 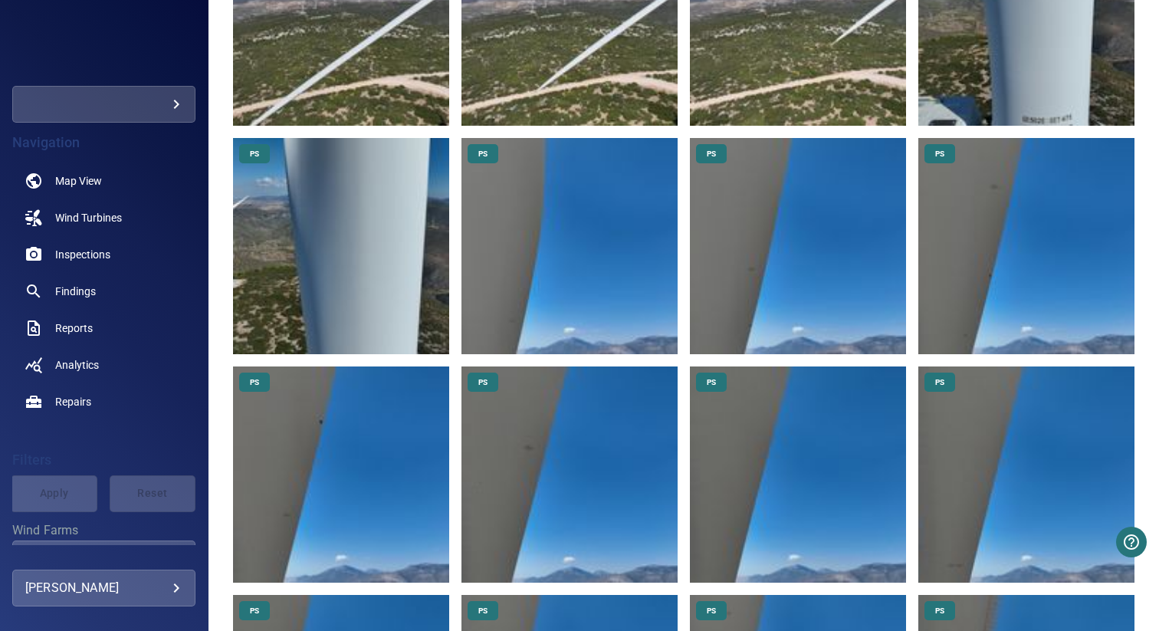 What do you see at coordinates (103, 104) in the screenshot?
I see `div: more` at bounding box center [103, 104].